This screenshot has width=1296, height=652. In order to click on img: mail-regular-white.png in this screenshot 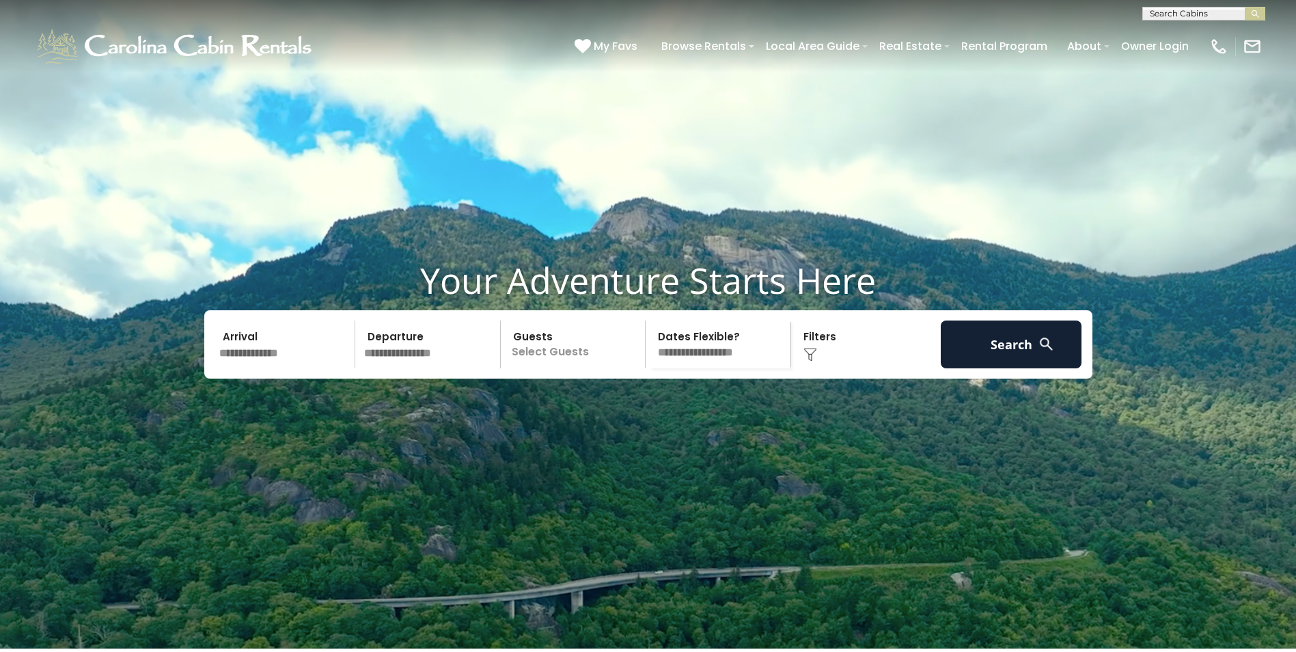, I will do `click(1252, 46)`.